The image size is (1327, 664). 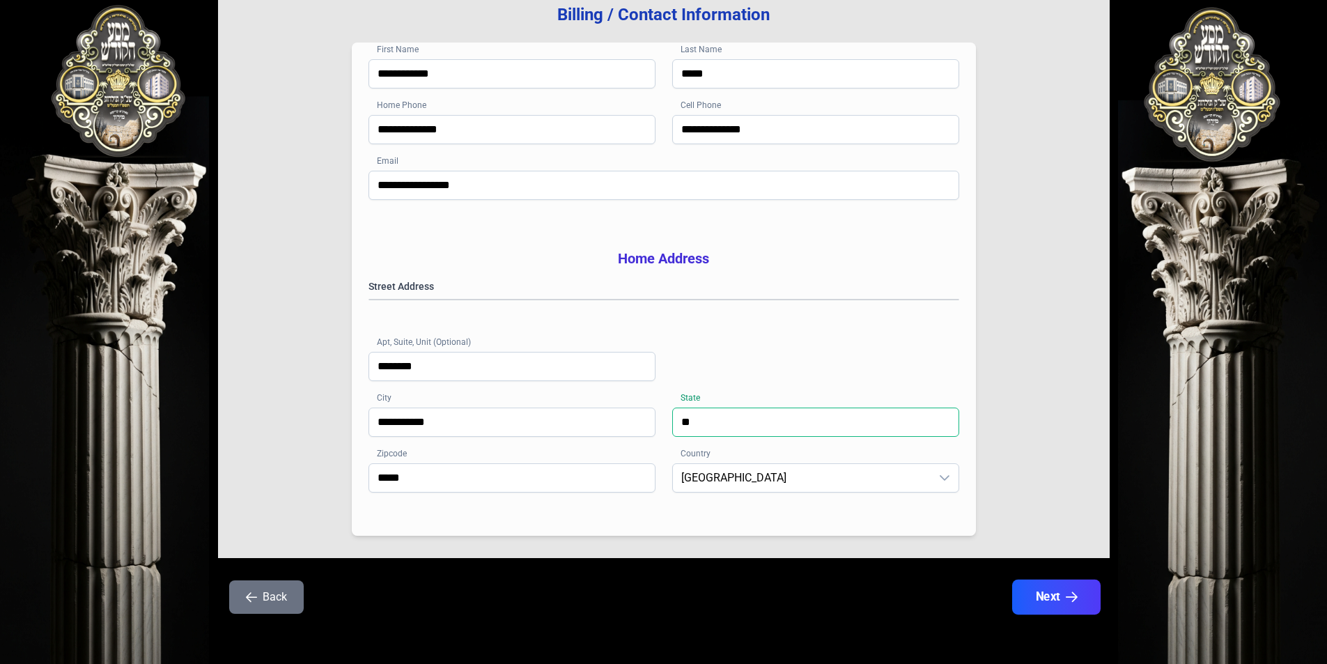 What do you see at coordinates (266, 597) in the screenshot?
I see `button: Back` at bounding box center [266, 597].